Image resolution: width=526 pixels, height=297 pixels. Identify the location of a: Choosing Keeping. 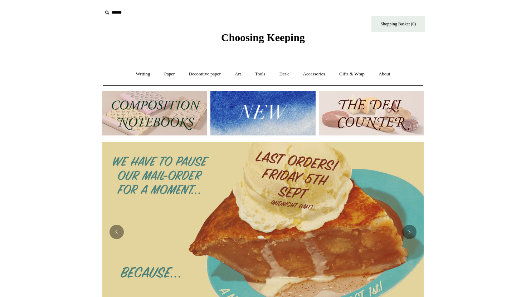
(263, 40).